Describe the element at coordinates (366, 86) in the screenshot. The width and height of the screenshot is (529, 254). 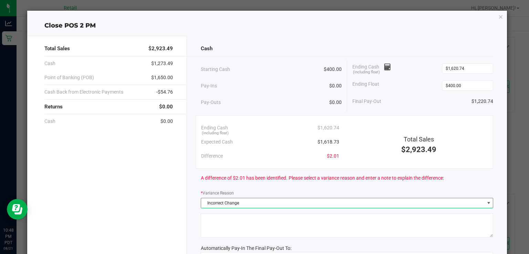
I see `span: Ending Float` at that location.